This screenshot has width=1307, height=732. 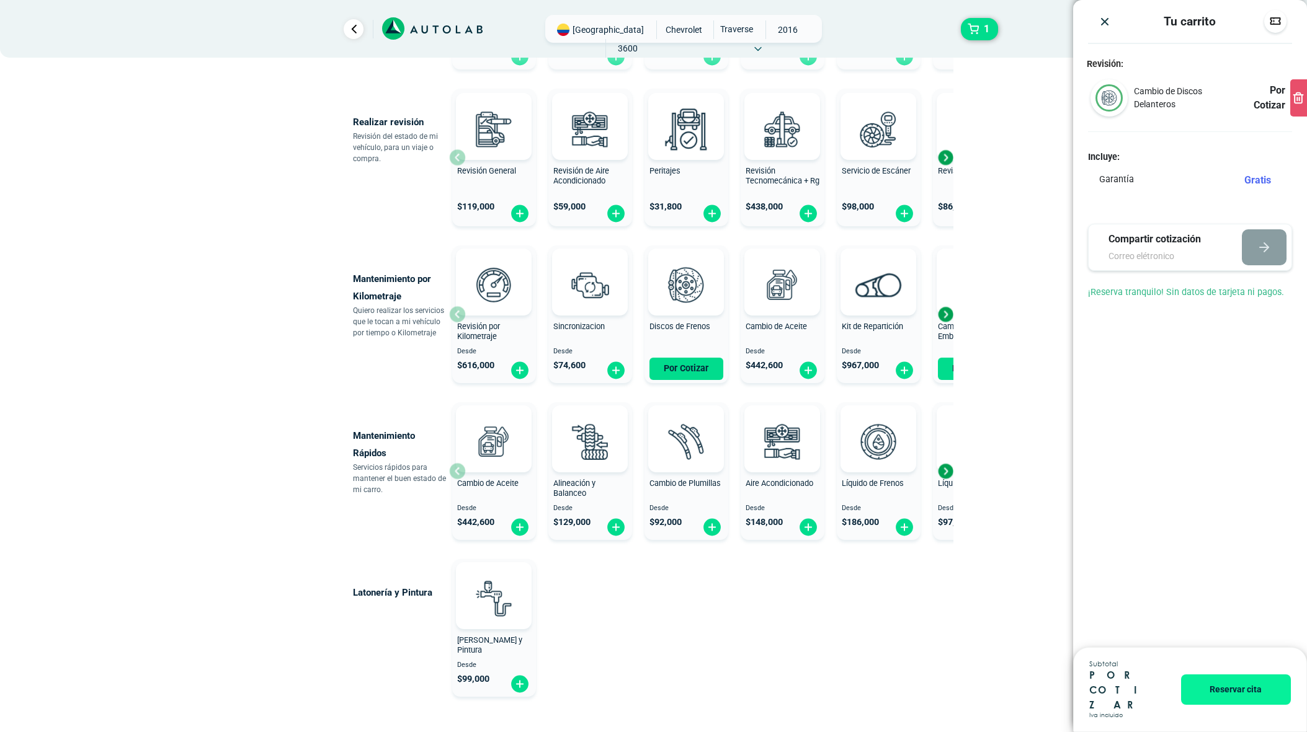 I want to click on p: Mantenimiento por Kilometraje, so click(x=401, y=288).